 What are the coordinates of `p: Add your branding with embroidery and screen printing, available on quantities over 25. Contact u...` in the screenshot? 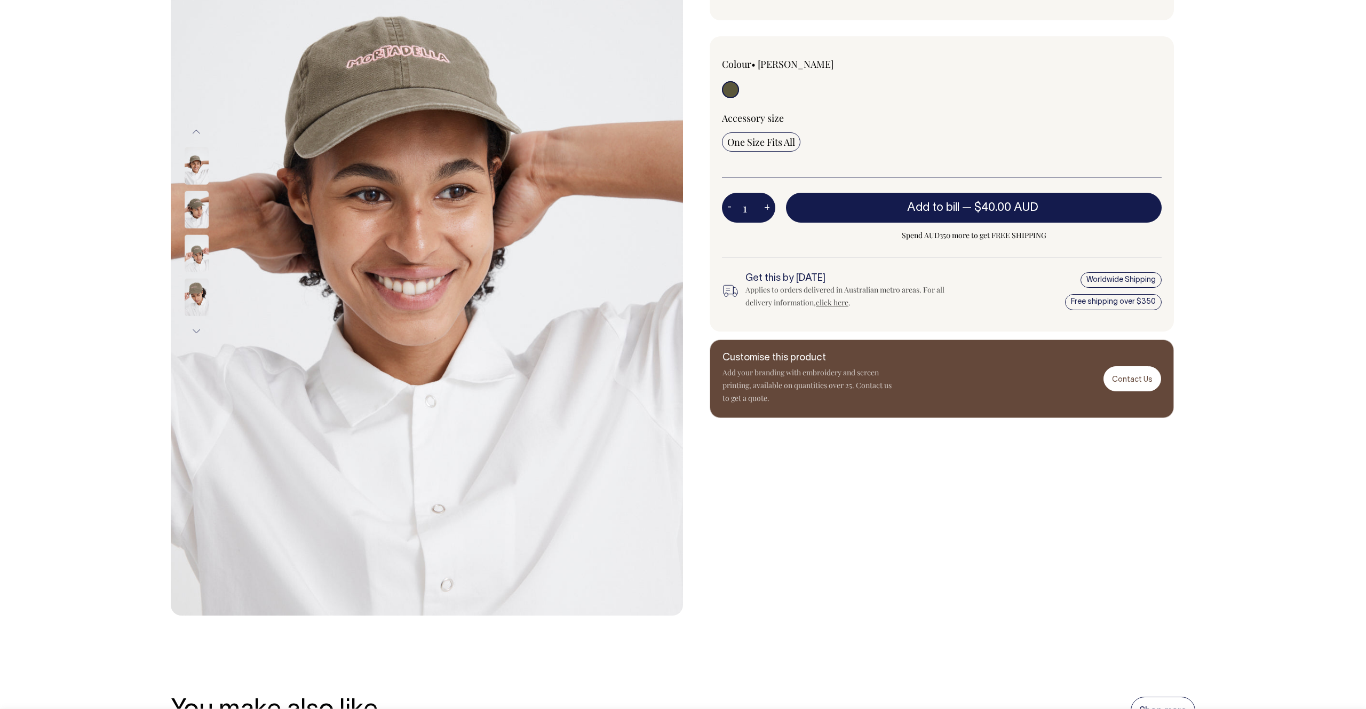 It's located at (808, 385).